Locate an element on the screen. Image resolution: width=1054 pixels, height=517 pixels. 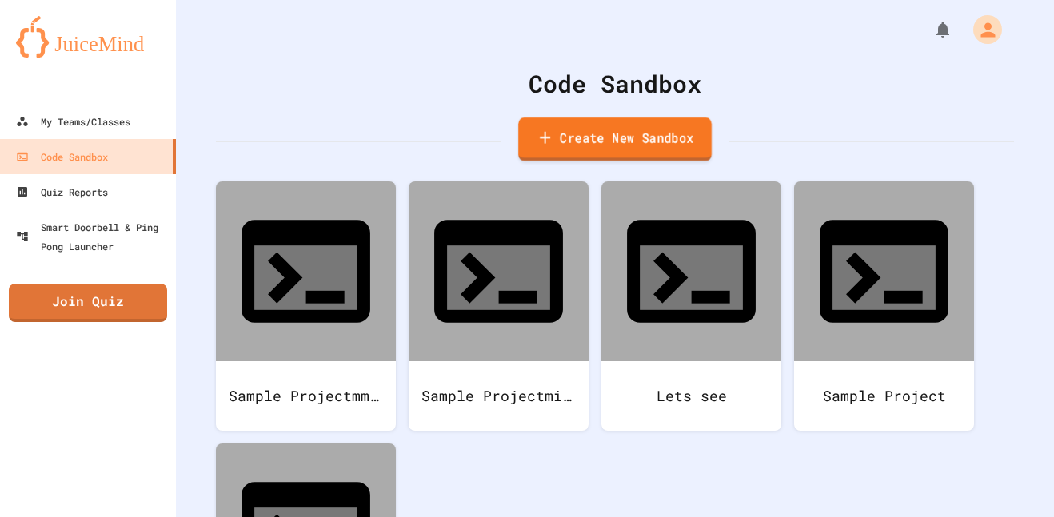
a: Create New Sandbox is located at coordinates (615, 139).